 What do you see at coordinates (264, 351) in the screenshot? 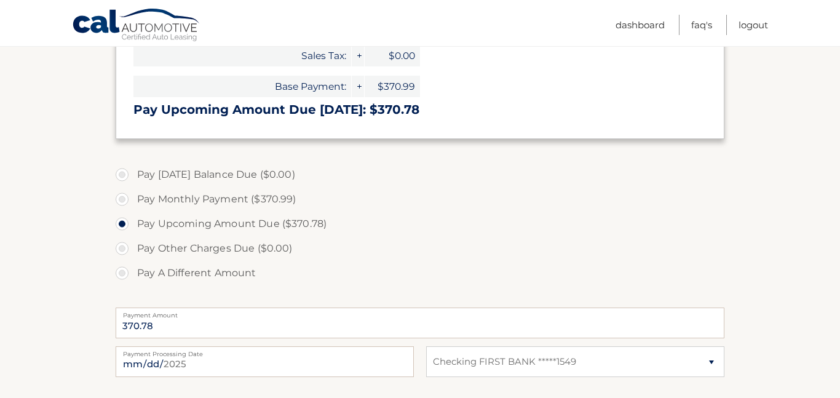
I see `label: Payment Processing Date` at bounding box center [264, 351].